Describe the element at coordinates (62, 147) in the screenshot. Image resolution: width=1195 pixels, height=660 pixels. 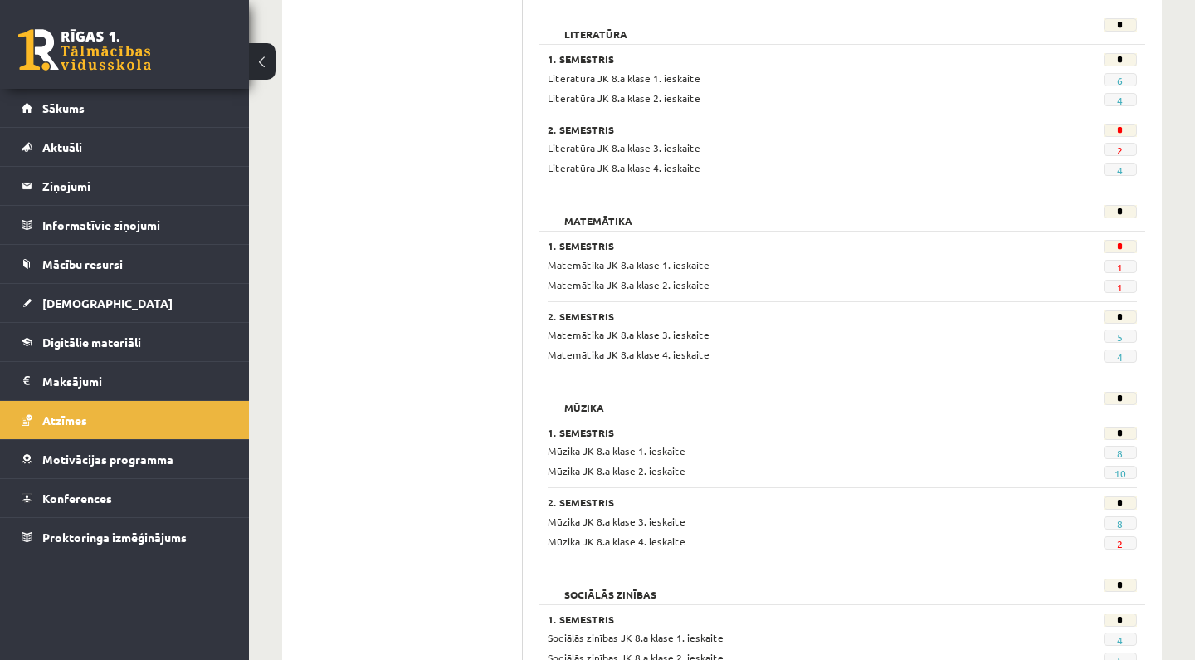
I see `span: Aktuāli` at that location.